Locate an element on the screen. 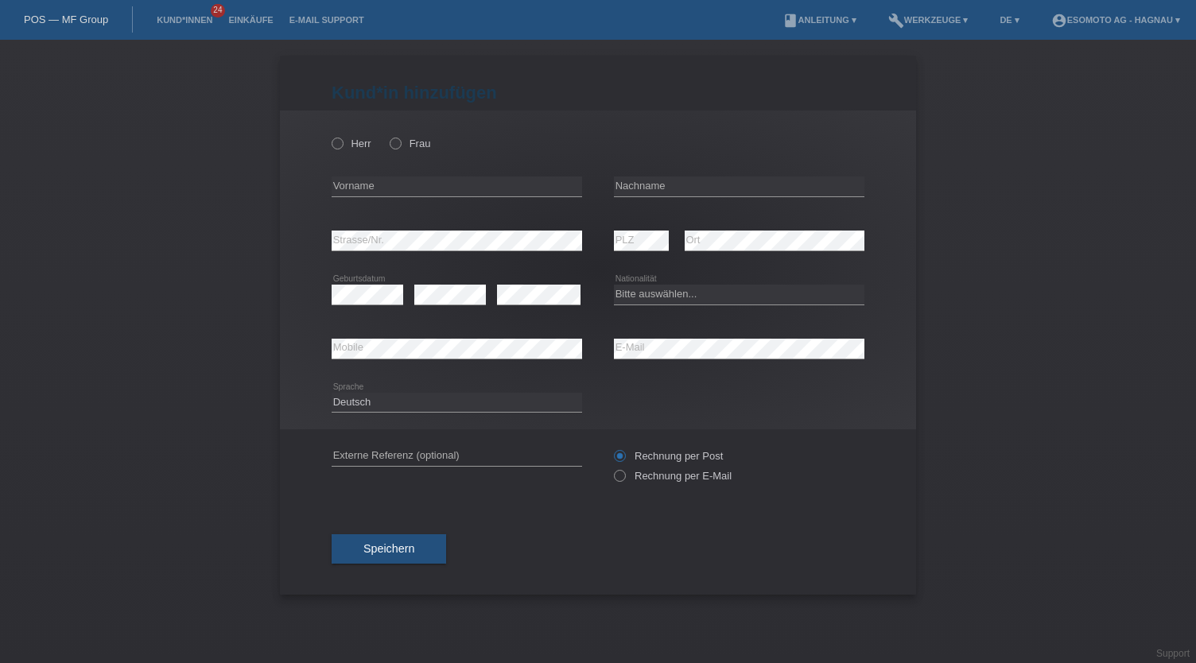  a: E-Mail Support is located at coordinates (327, 20).